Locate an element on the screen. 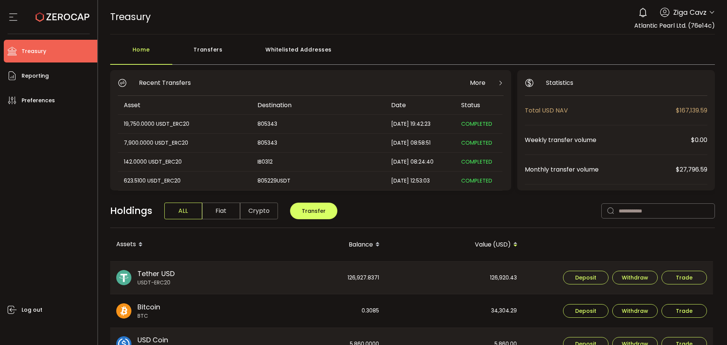 The width and height of the screenshot is (727, 345). span: More is located at coordinates (478, 83).